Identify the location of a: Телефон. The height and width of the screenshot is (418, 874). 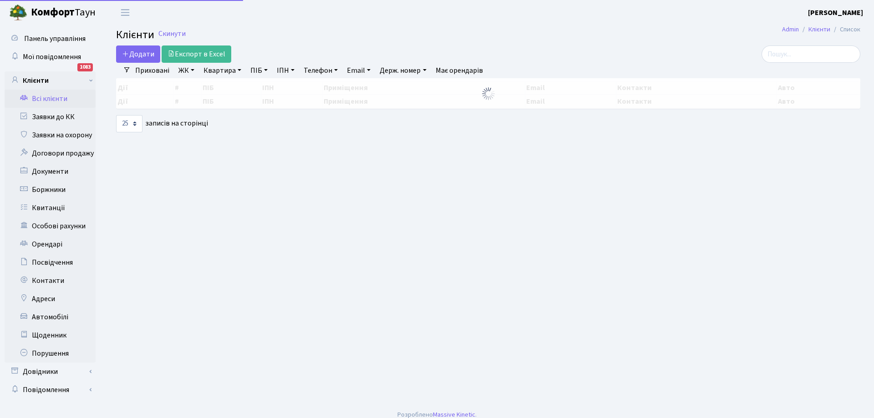
(320, 71).